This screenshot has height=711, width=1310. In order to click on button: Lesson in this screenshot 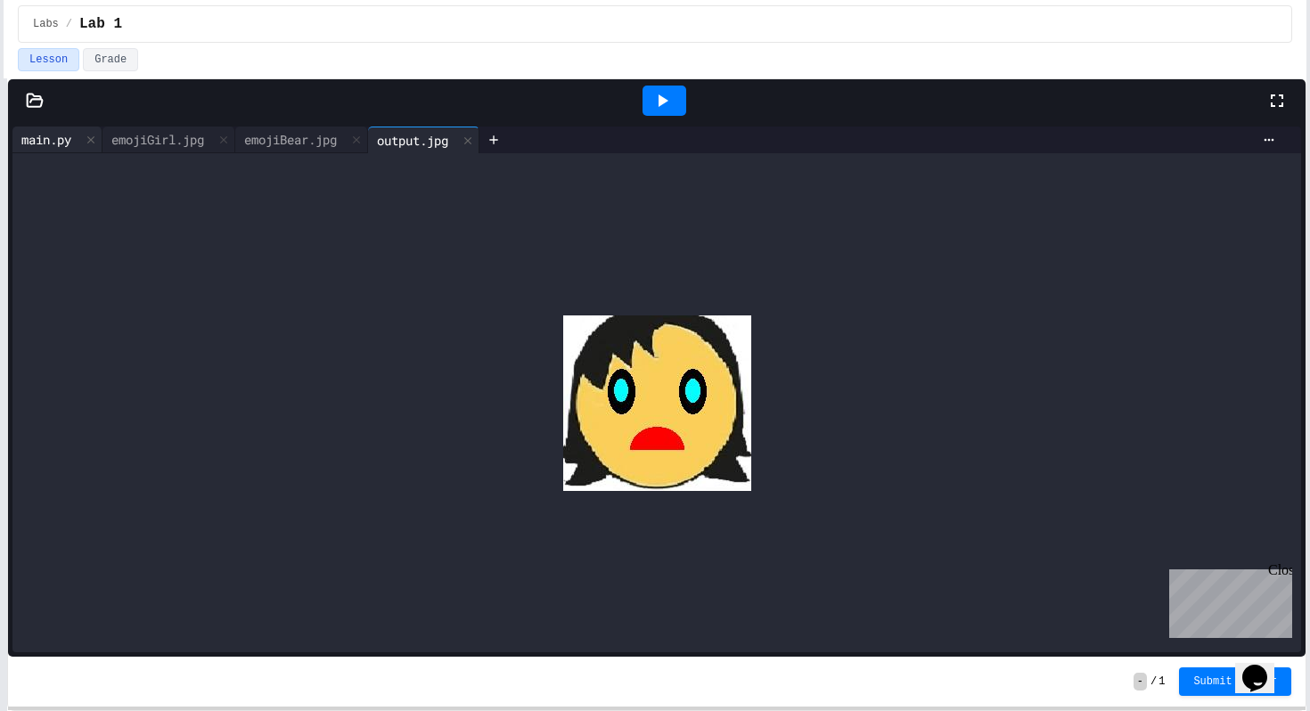, I will do `click(48, 60)`.